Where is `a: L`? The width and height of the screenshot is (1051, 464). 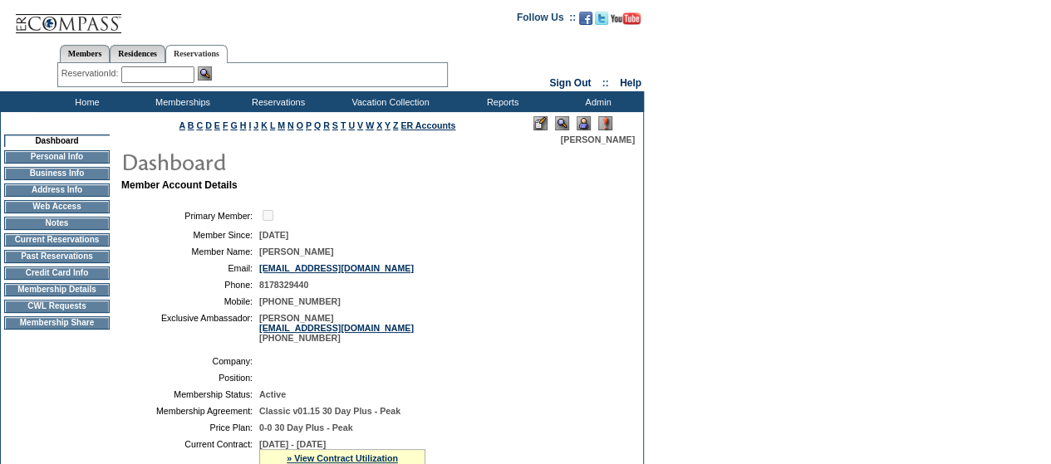 a: L is located at coordinates (273, 125).